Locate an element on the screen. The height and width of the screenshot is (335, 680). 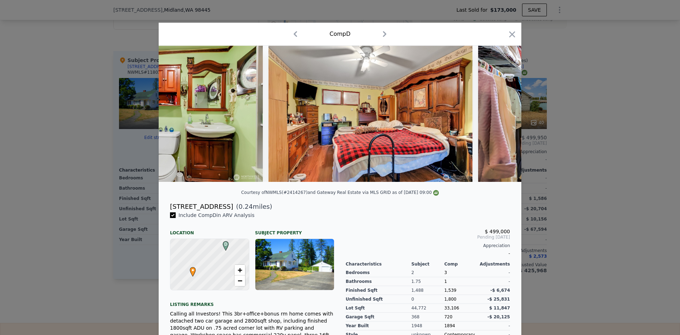
div: 2 is located at coordinates (428, 272).